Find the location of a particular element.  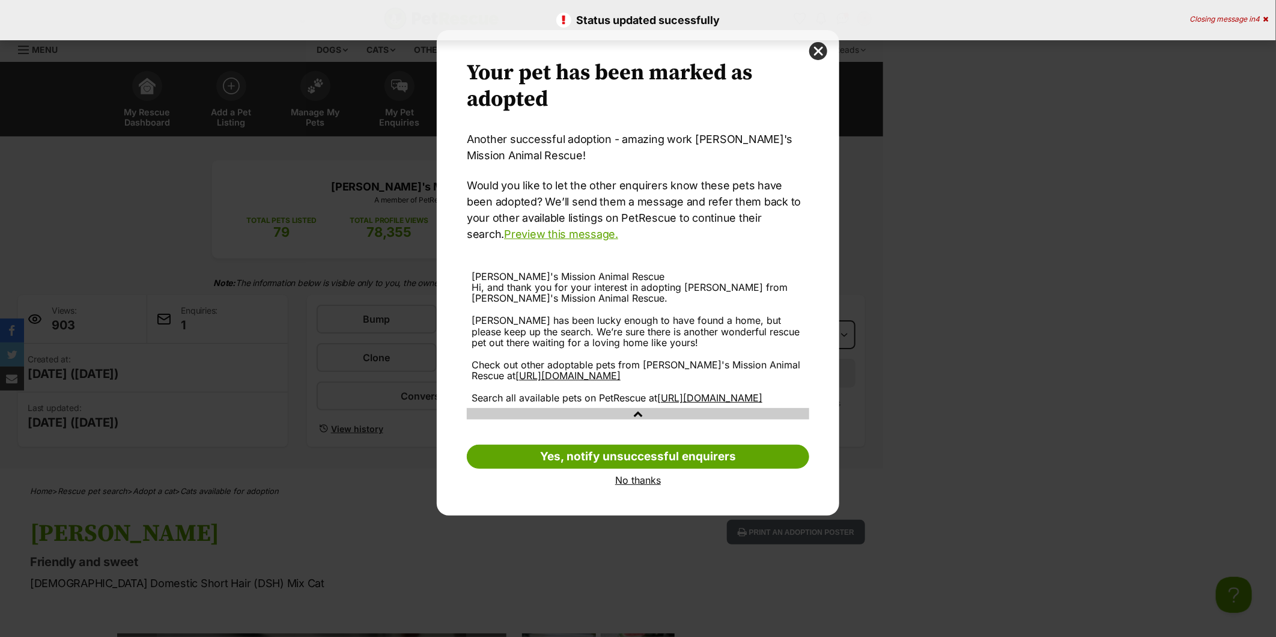

span: 4 is located at coordinates (1257, 19).